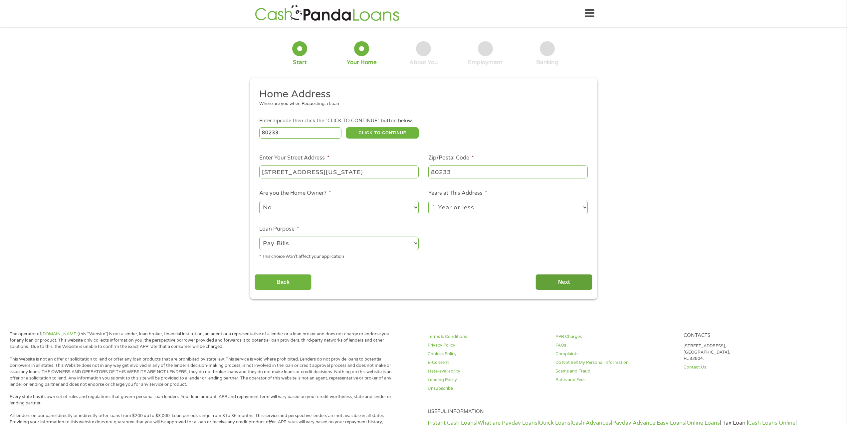 This screenshot has width=847, height=425. I want to click on input: Next, so click(564, 282).